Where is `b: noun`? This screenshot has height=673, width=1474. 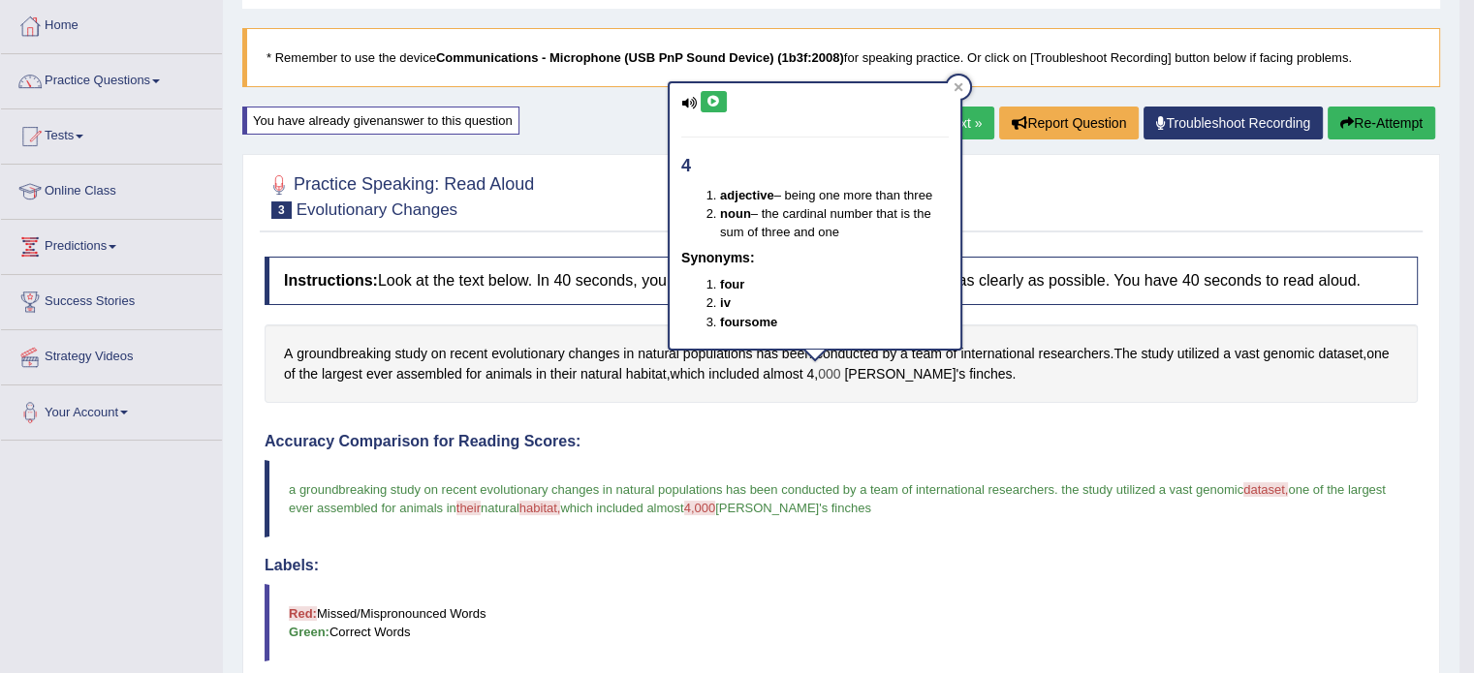
b: noun is located at coordinates (735, 213).